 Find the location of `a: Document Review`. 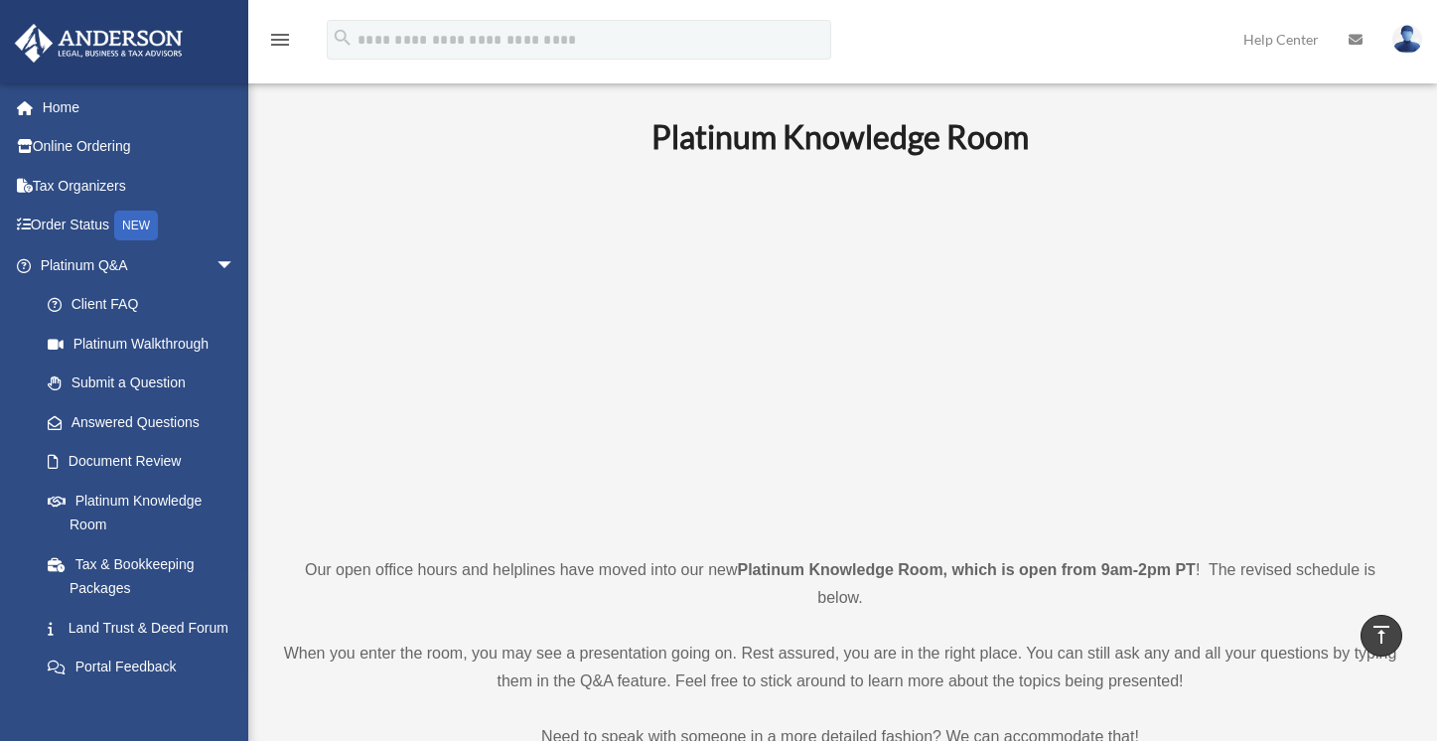

a: Document Review is located at coordinates (146, 462).